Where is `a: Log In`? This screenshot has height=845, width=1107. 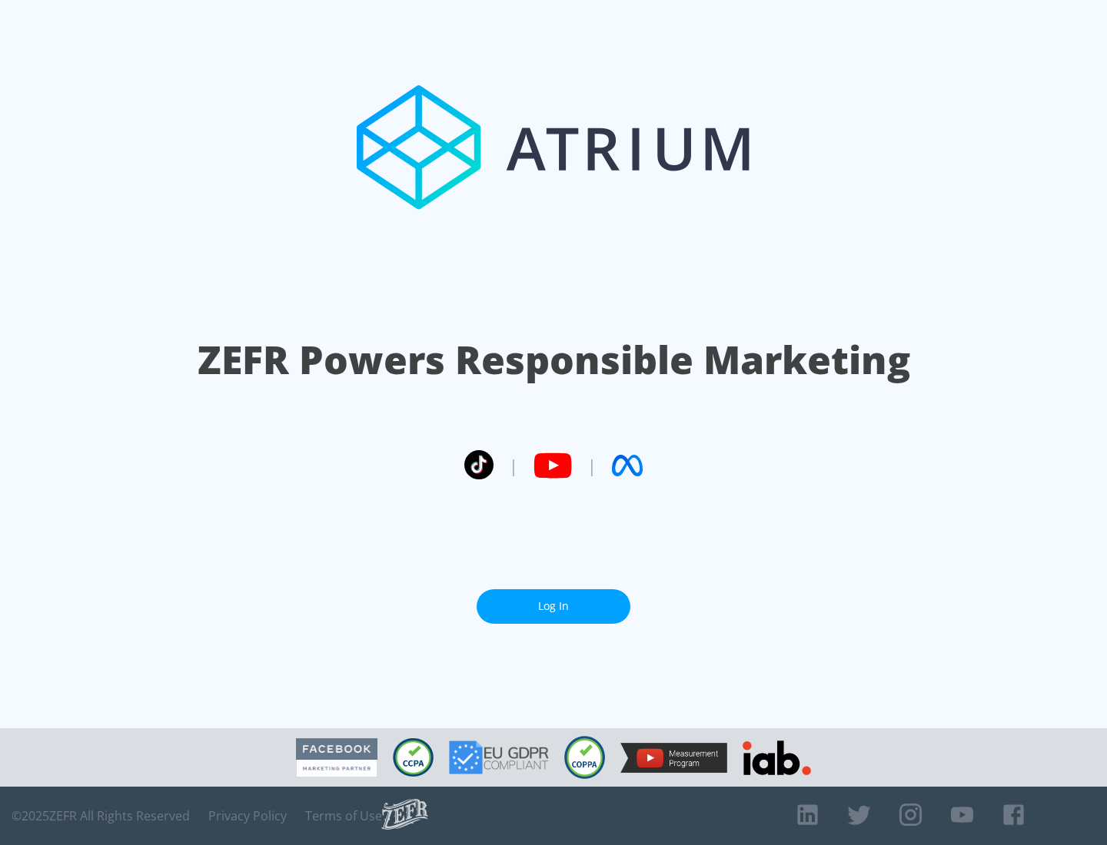
a: Log In is located at coordinates (553, 606).